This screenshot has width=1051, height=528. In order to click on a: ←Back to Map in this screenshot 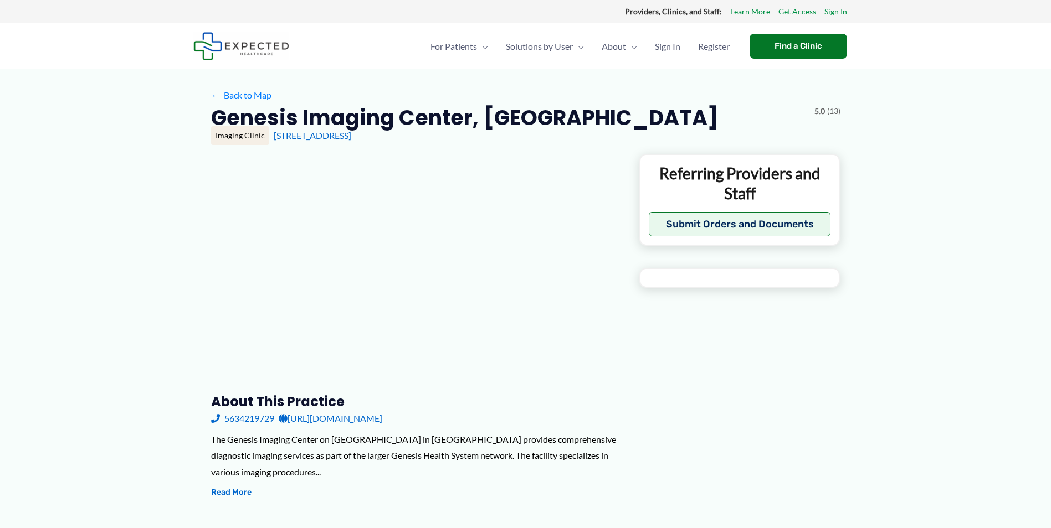, I will do `click(241, 95)`.